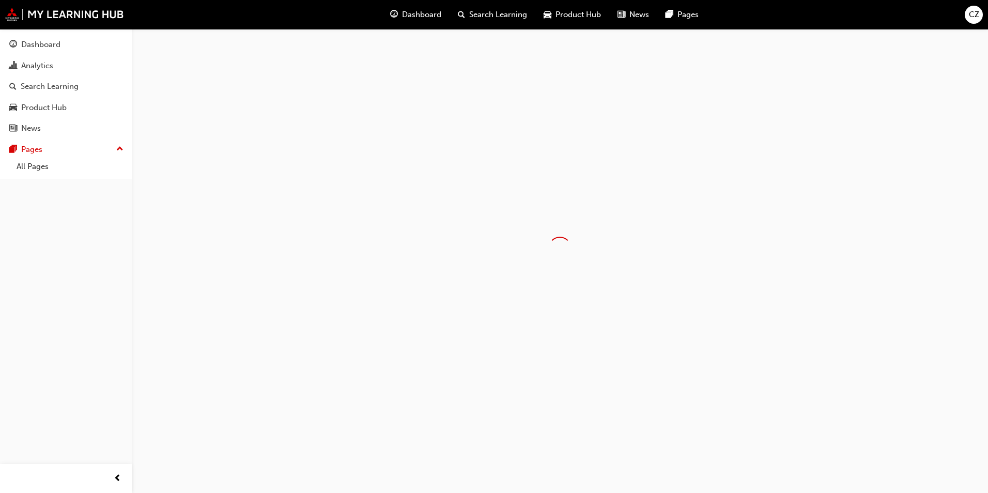  I want to click on a: All Pages, so click(70, 166).